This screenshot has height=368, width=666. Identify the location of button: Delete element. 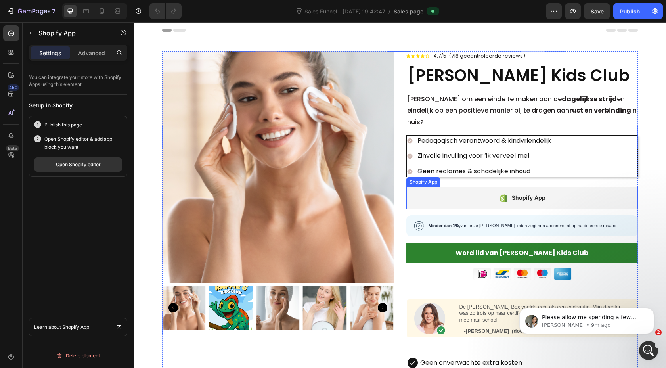
(78, 356).